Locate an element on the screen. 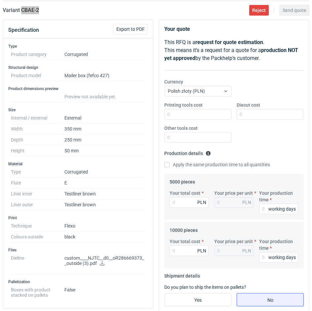 This screenshot has width=312, height=311. dt: Colours outside is located at coordinates (38, 237).